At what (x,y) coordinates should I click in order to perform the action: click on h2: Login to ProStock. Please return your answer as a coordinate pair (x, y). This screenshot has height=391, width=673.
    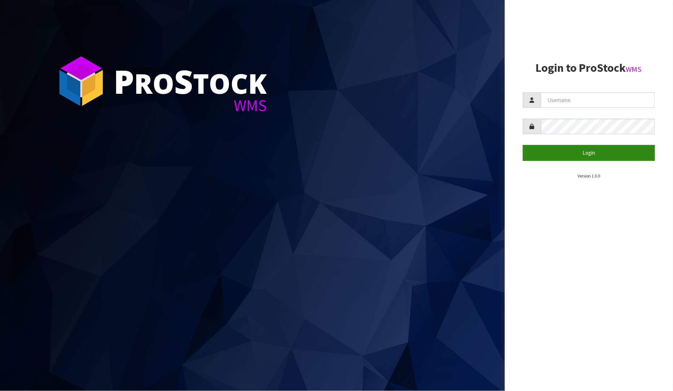
    Looking at the image, I should click on (589, 68).